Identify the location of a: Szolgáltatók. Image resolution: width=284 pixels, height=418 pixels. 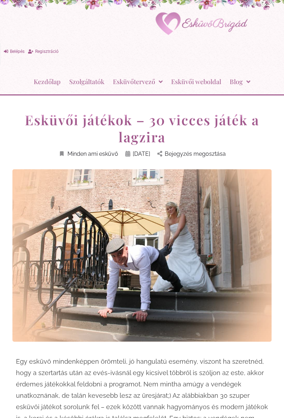
(86, 82).